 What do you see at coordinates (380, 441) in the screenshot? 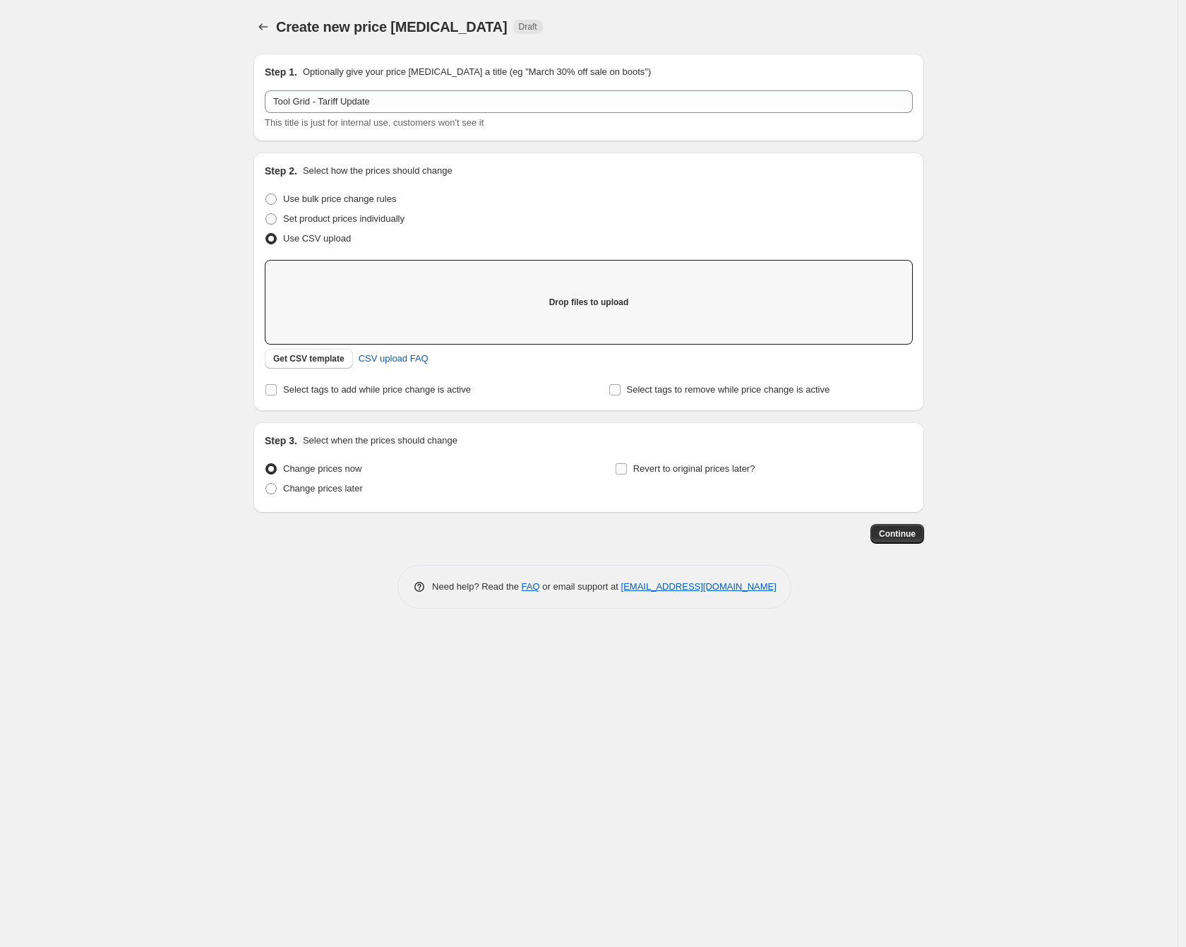
I see `p: Select when the prices should change` at bounding box center [380, 441].